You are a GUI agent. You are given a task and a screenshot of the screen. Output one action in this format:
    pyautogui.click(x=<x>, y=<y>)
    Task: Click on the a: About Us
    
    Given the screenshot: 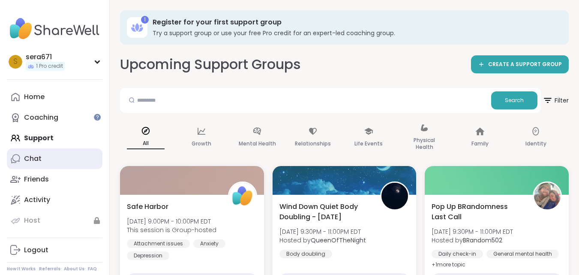 What is the action you would take?
    pyautogui.click(x=74, y=269)
    